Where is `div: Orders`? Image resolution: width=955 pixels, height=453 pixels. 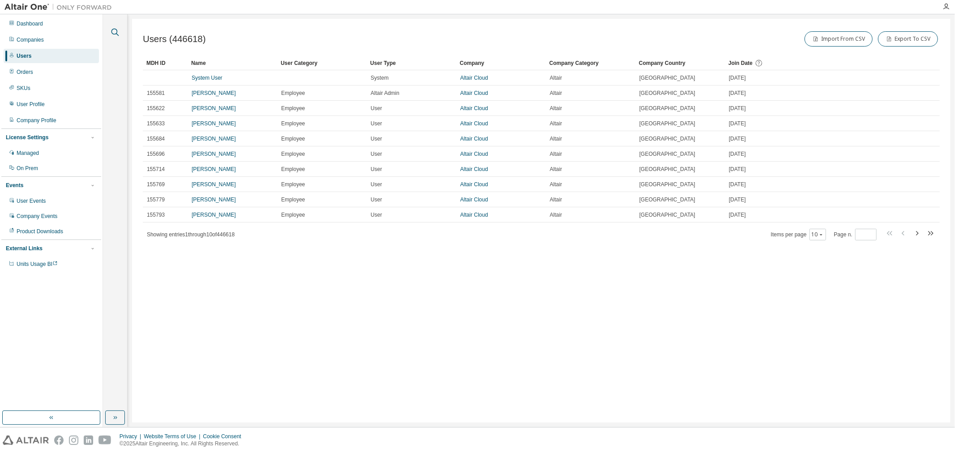 div: Orders is located at coordinates (25, 72).